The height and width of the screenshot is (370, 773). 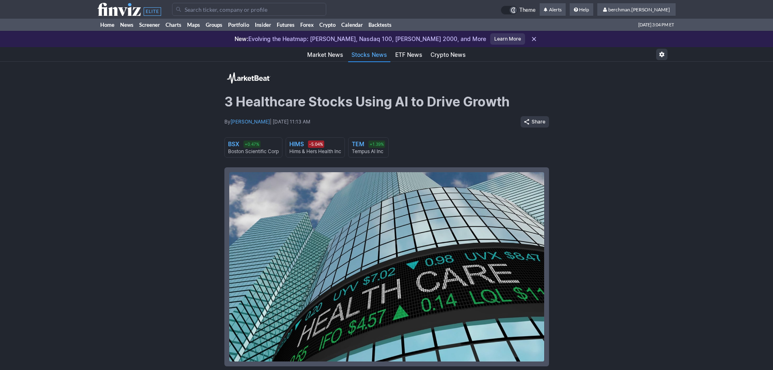 I want to click on input: Search, so click(x=249, y=9).